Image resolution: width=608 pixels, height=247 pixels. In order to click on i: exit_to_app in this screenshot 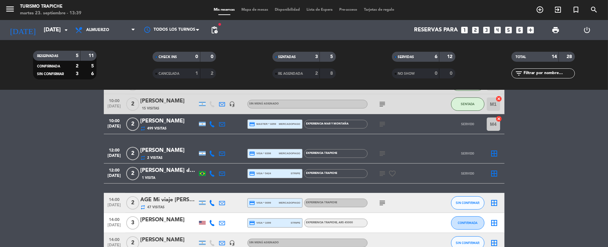, I will do `click(558, 10)`.